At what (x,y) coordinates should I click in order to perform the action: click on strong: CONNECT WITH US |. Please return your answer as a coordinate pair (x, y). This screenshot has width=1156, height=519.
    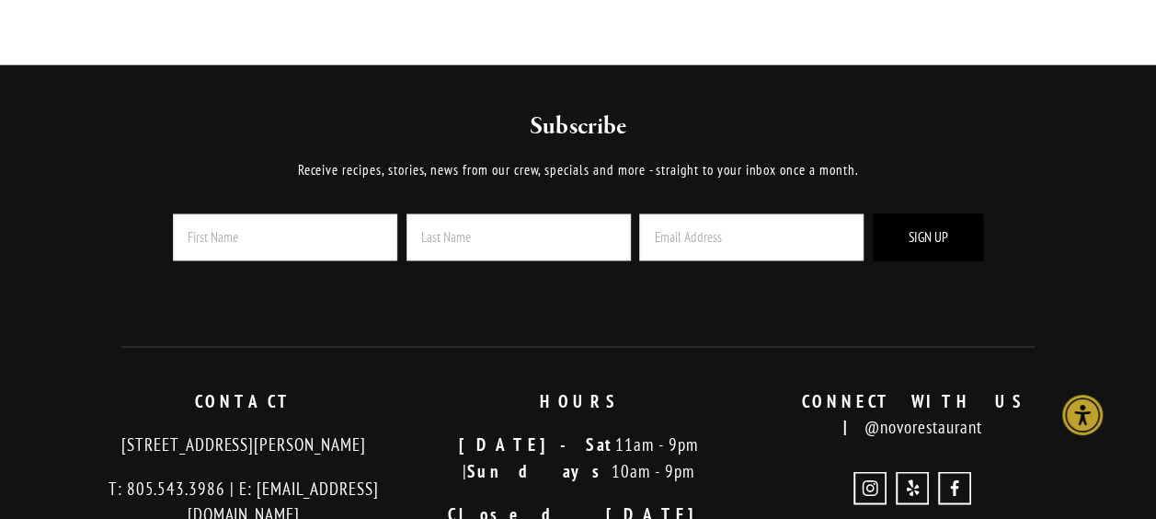
    Looking at the image, I should click on (923, 413).